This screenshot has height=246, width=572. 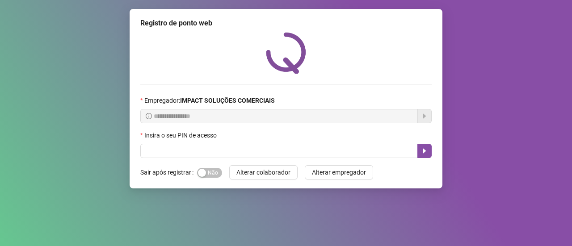 I want to click on img: QRPoint, so click(x=286, y=53).